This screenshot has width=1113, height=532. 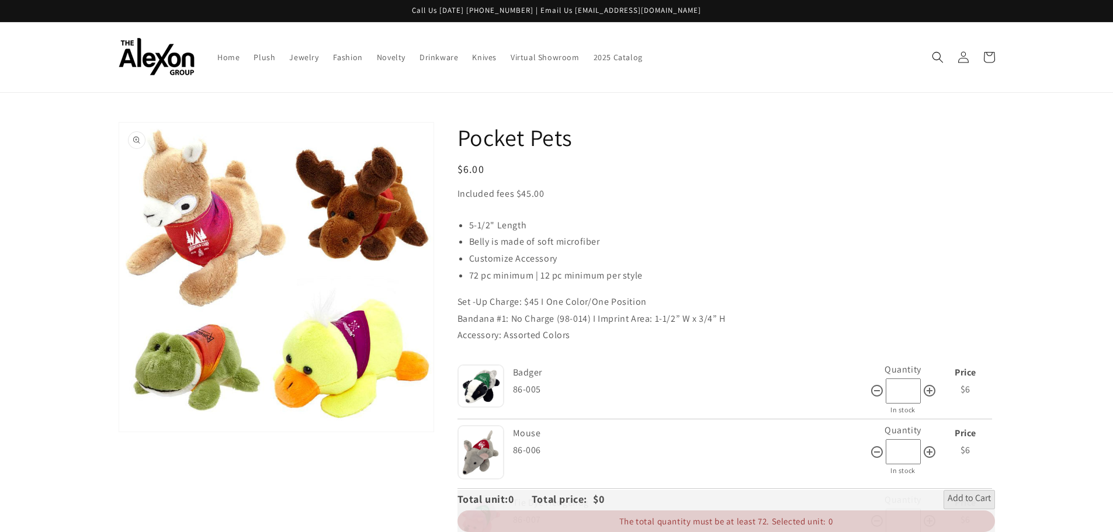 I want to click on span: $6.00, so click(x=471, y=169).